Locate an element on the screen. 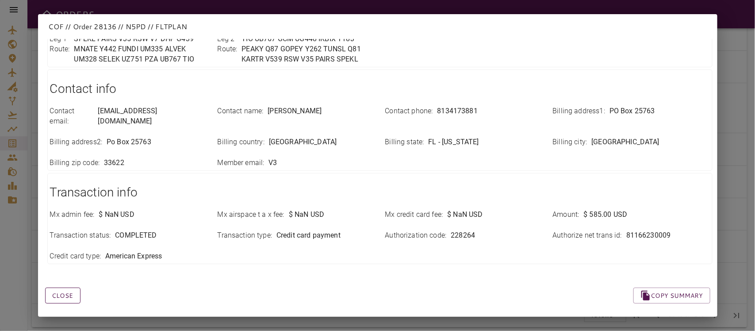 This screenshot has height=331, width=755. p: Authorization code : is located at coordinates (416, 235).